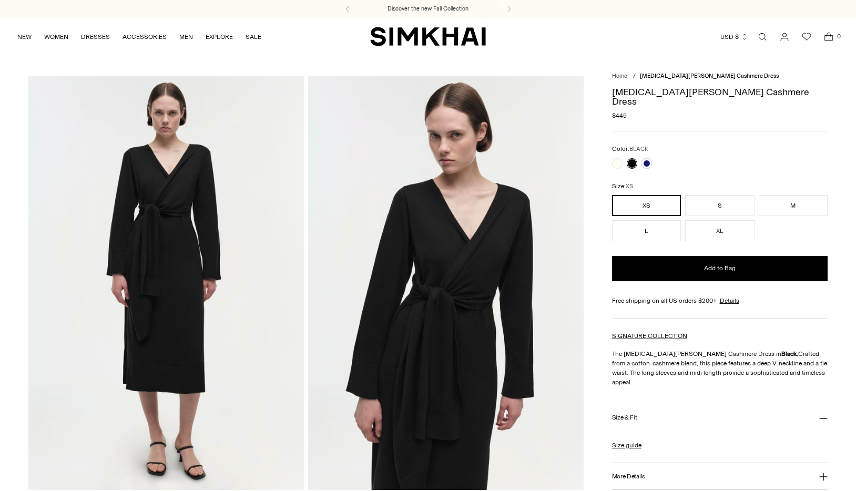  What do you see at coordinates (630, 149) in the screenshot?
I see `label: Color:` at bounding box center [630, 149].